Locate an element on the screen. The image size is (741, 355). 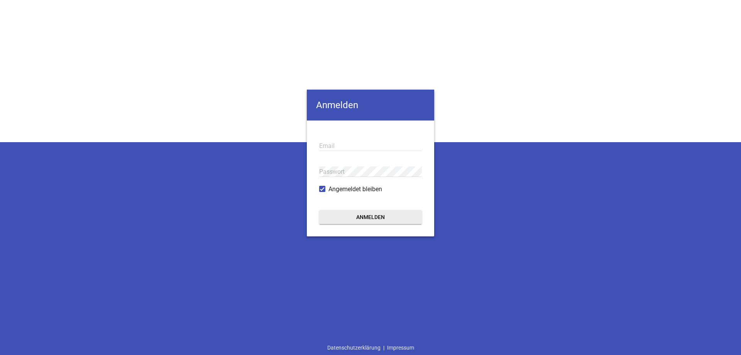
a: Impressum is located at coordinates (401, 347).